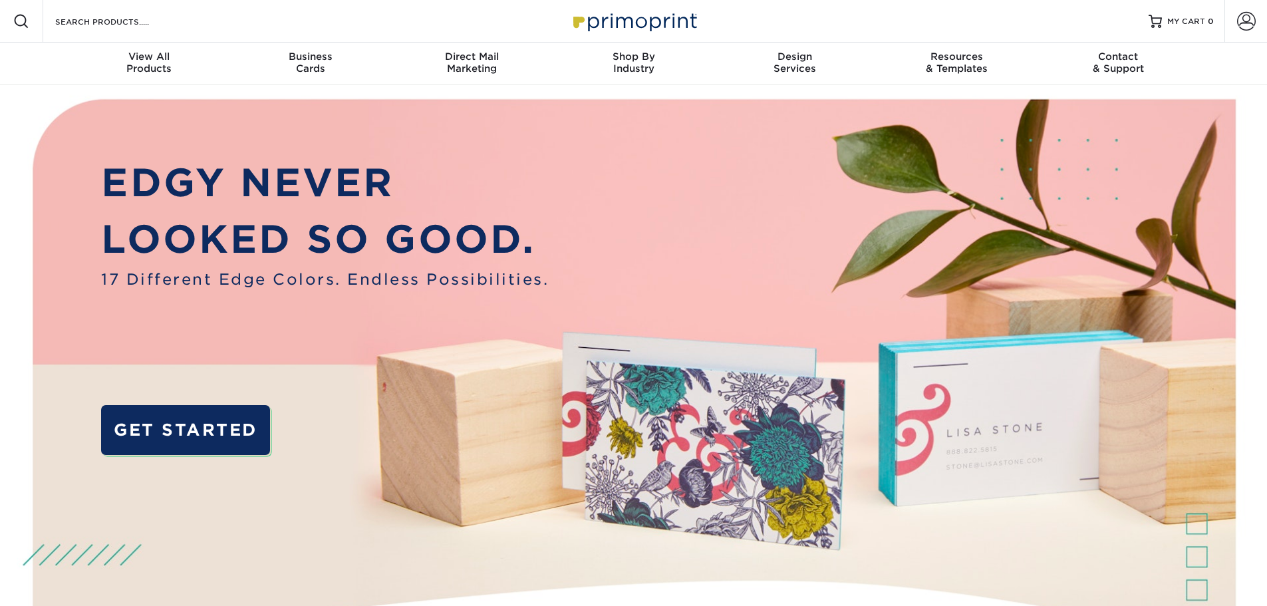  Describe the element at coordinates (633, 64) in the screenshot. I see `a: Shop ByIndustry` at that location.